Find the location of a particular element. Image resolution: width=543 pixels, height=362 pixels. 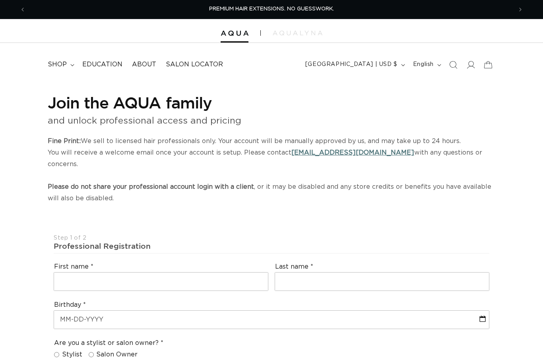

label: Last name is located at coordinates (294, 267).